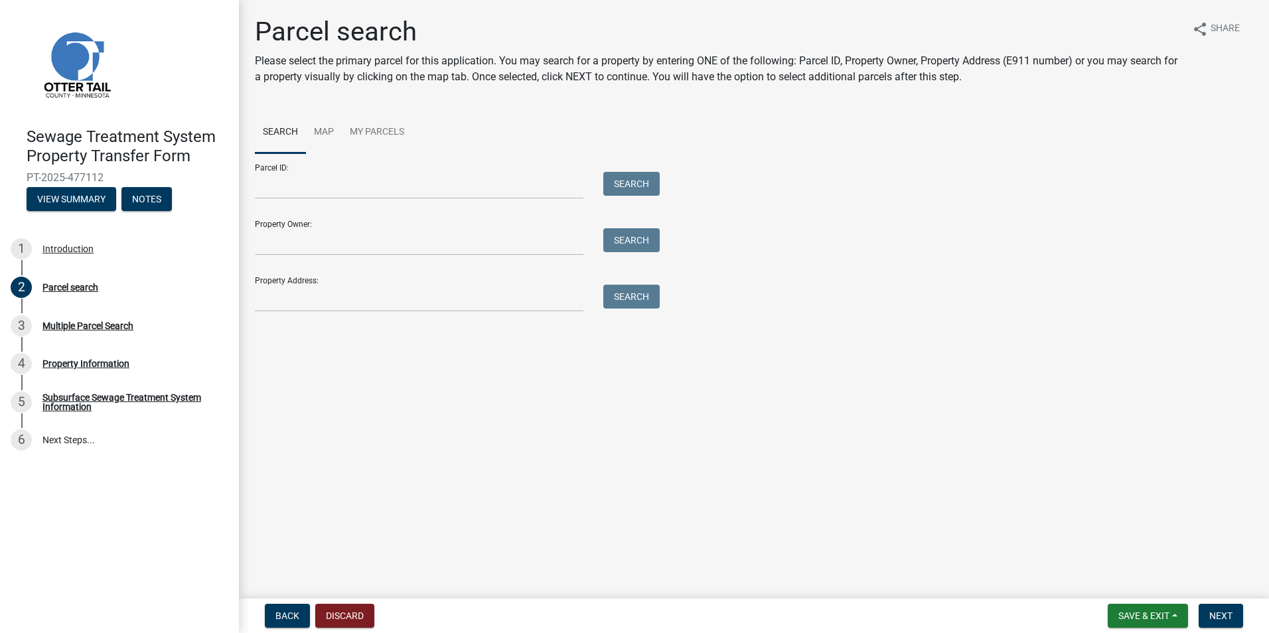 Image resolution: width=1269 pixels, height=633 pixels. Describe the element at coordinates (280, 133) in the screenshot. I see `a: Search` at that location.